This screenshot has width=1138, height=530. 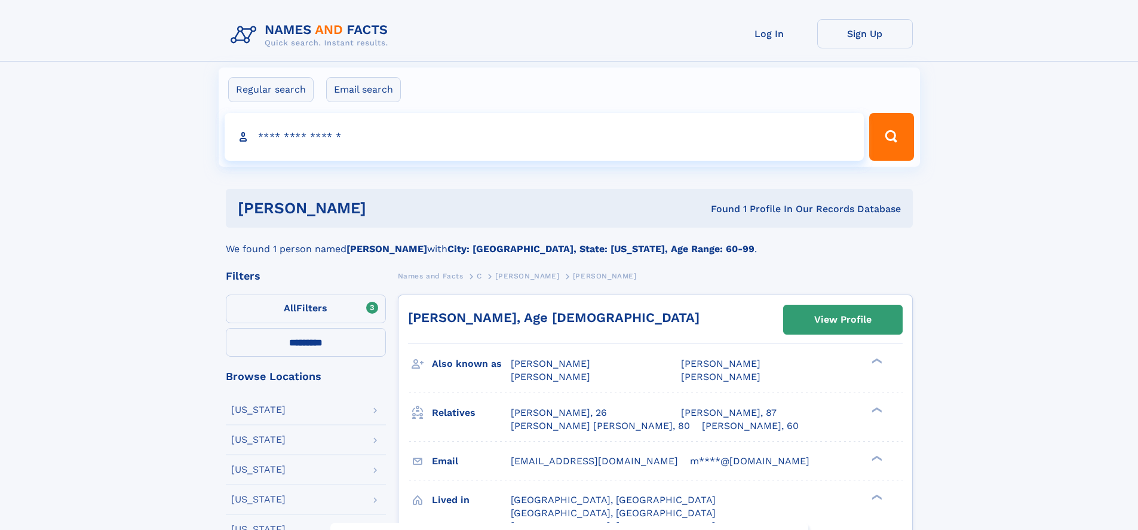 What do you see at coordinates (471, 500) in the screenshot?
I see `h3: Lived in` at bounding box center [471, 500].